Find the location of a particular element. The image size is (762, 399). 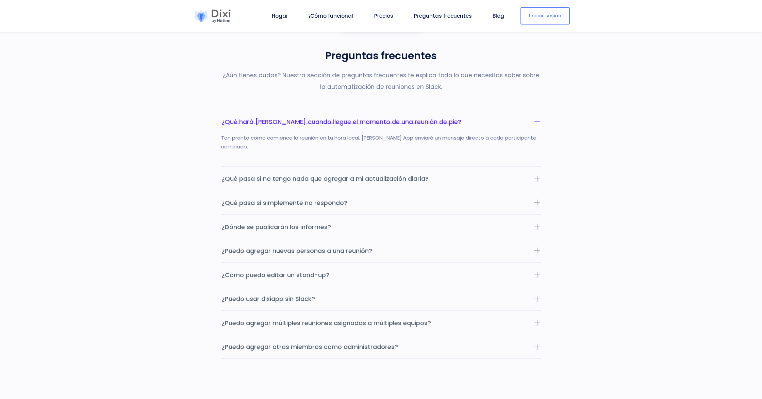

button: ¿Puedo agregar nuevas personas a una reunión? is located at coordinates (381, 251).